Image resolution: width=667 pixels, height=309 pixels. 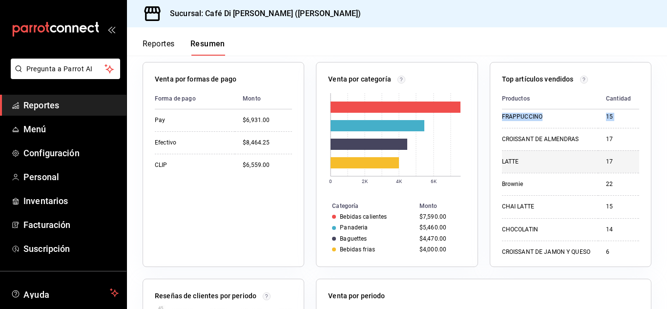 I want to click on div: 22, so click(x=618, y=184).